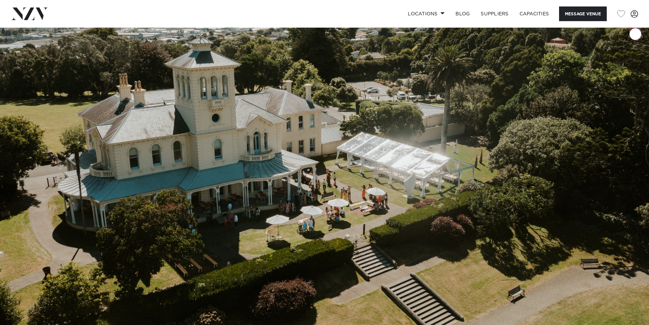 This screenshot has height=325, width=649. What do you see at coordinates (463, 14) in the screenshot?
I see `a: BLOG` at bounding box center [463, 14].